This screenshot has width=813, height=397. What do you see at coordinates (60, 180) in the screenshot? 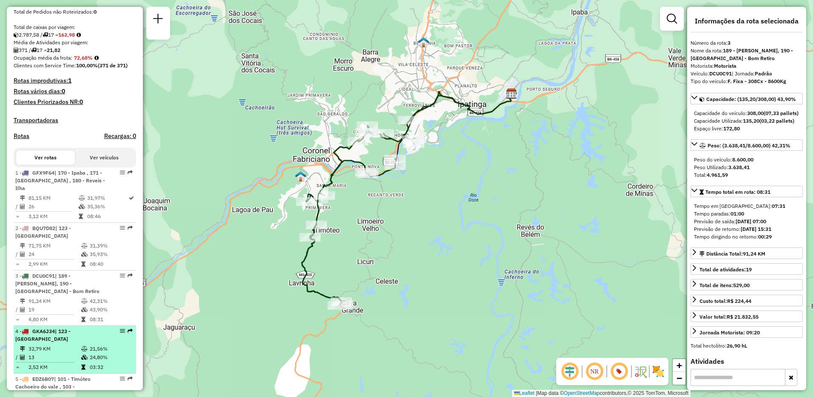
I see `span: 1 -` at bounding box center [60, 180].